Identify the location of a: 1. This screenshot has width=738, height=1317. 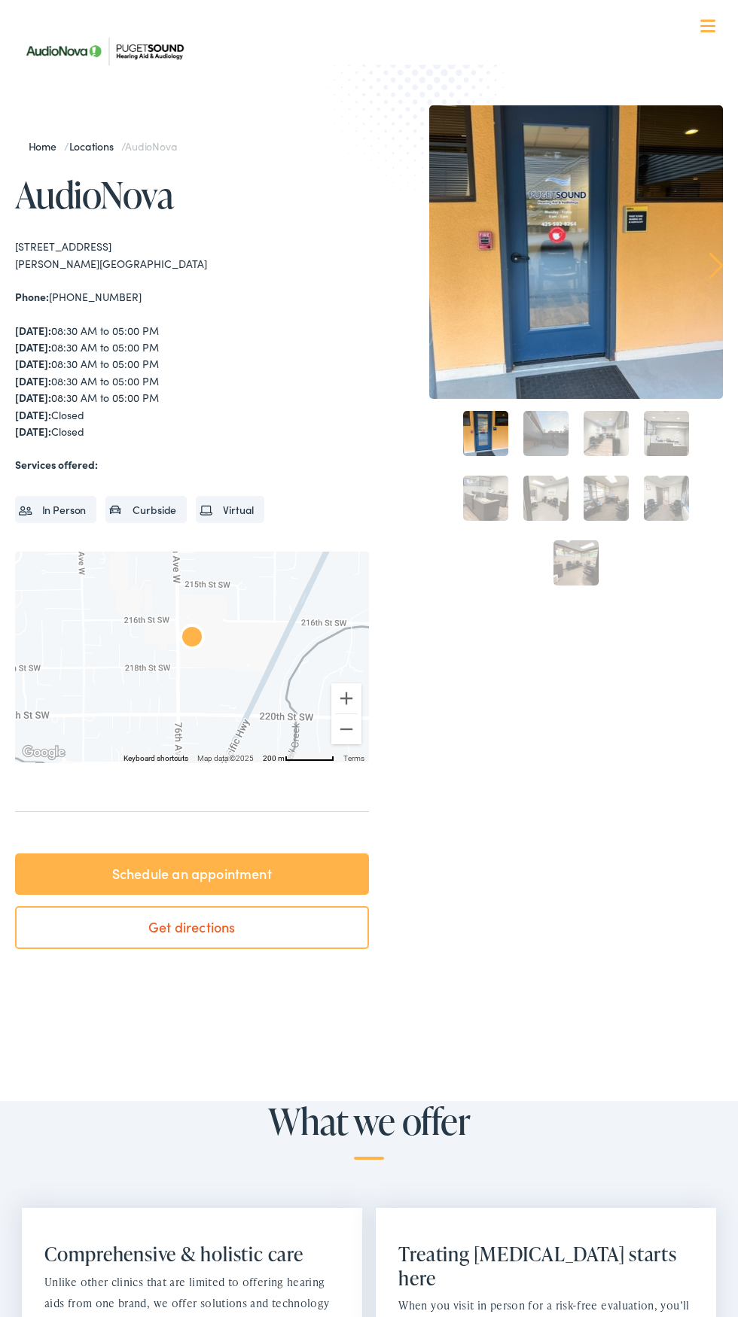
(485, 434).